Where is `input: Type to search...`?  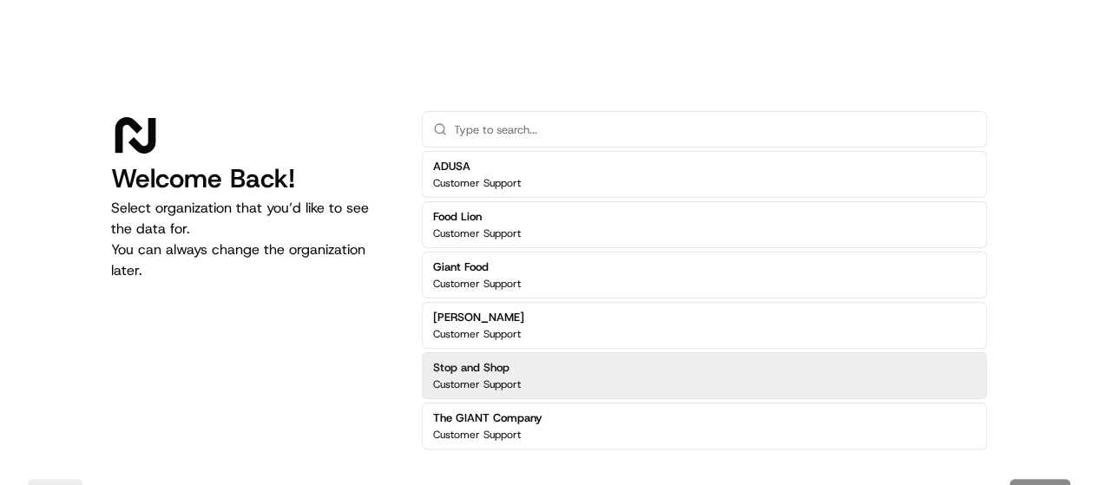 input: Type to search... is located at coordinates (715, 129).